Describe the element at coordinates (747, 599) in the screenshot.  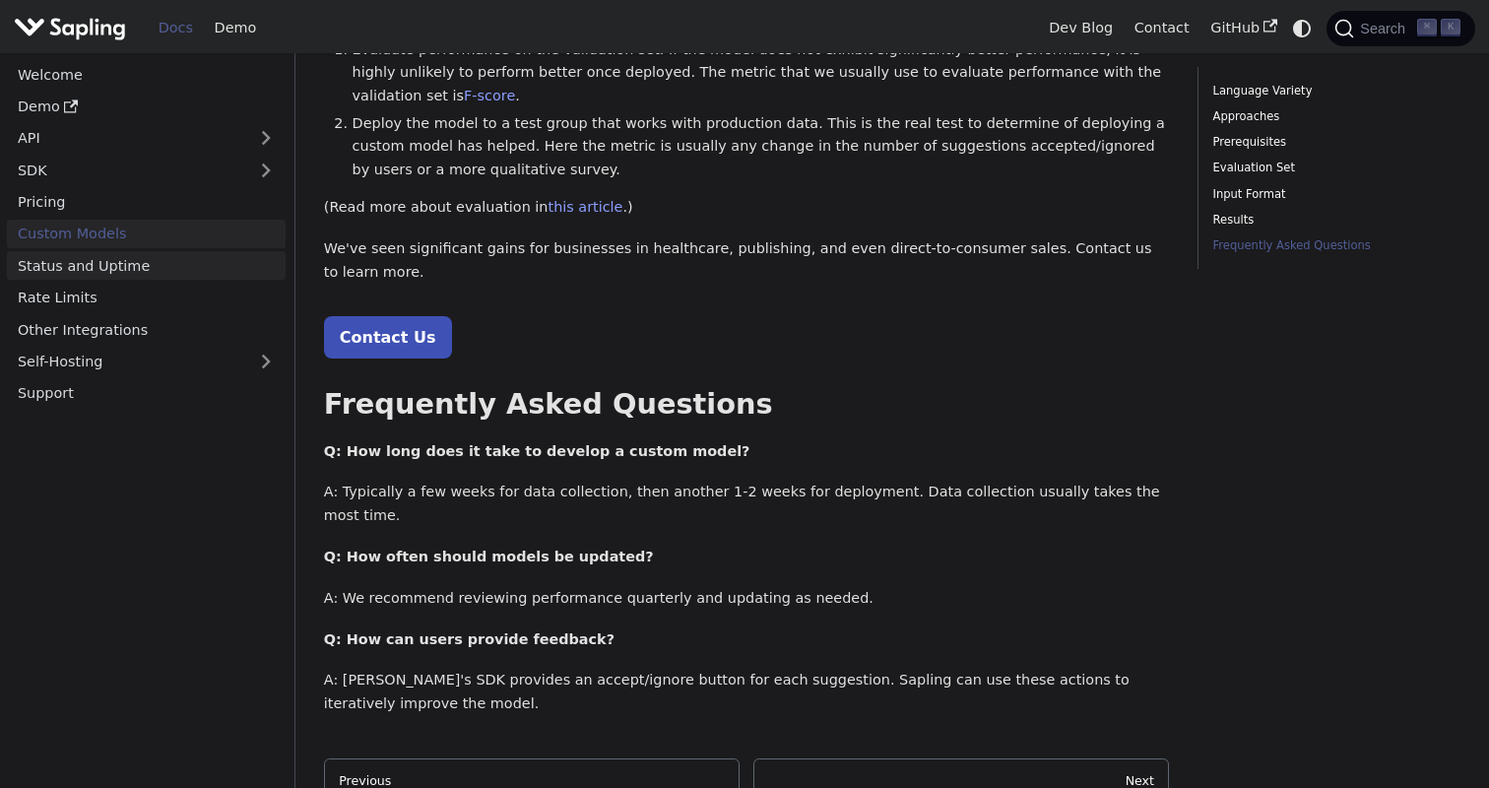
I see `p: A: We recommend reviewing performance quarterly and updating as needed.` at that location.